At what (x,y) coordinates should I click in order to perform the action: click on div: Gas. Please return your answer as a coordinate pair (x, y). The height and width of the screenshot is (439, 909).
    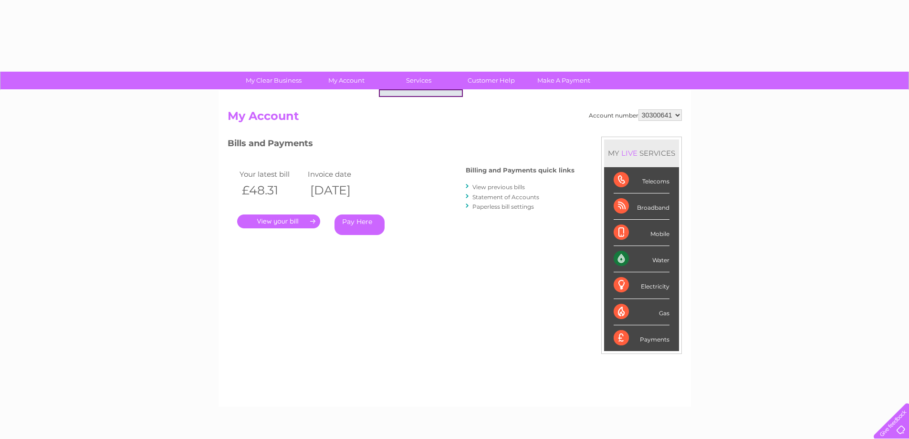
    Looking at the image, I should click on (642, 312).